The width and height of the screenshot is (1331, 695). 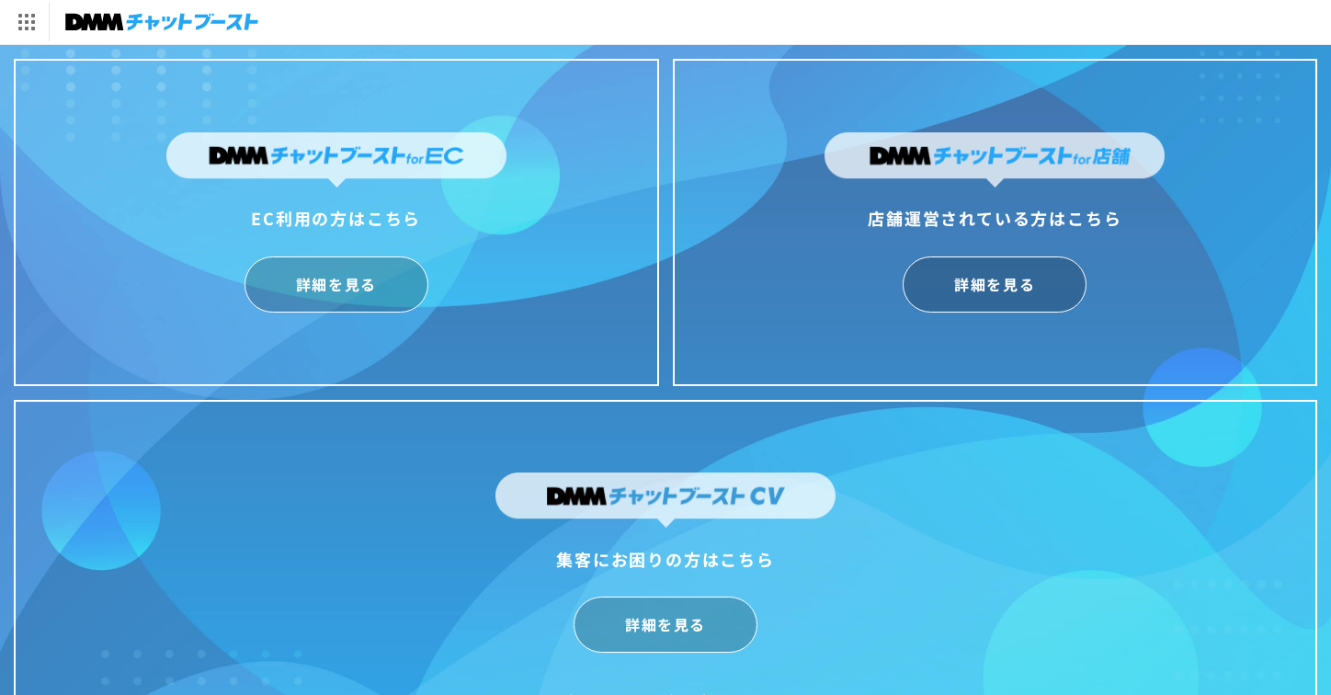 What do you see at coordinates (995, 218) in the screenshot?
I see `div: 店舗運営されている方はこちら` at bounding box center [995, 218].